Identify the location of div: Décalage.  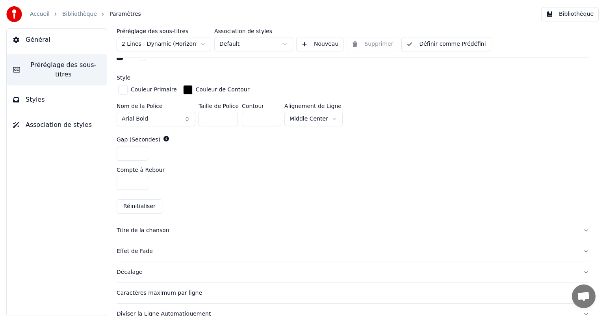
(346, 272).